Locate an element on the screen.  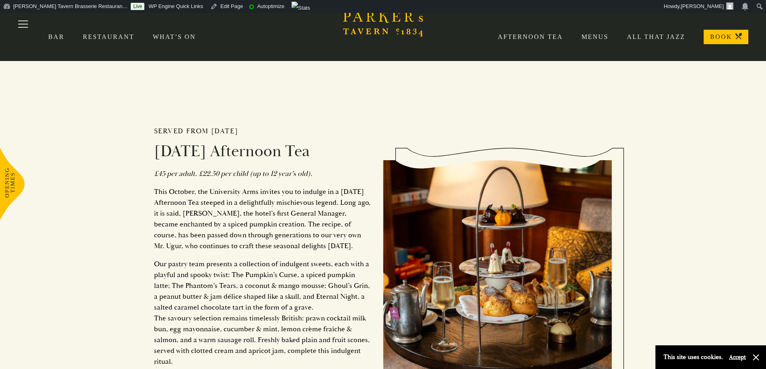
p: Our pastry team presents a collection of indulgent sweets, each with a playful and spooky twist: ... is located at coordinates (262, 313).